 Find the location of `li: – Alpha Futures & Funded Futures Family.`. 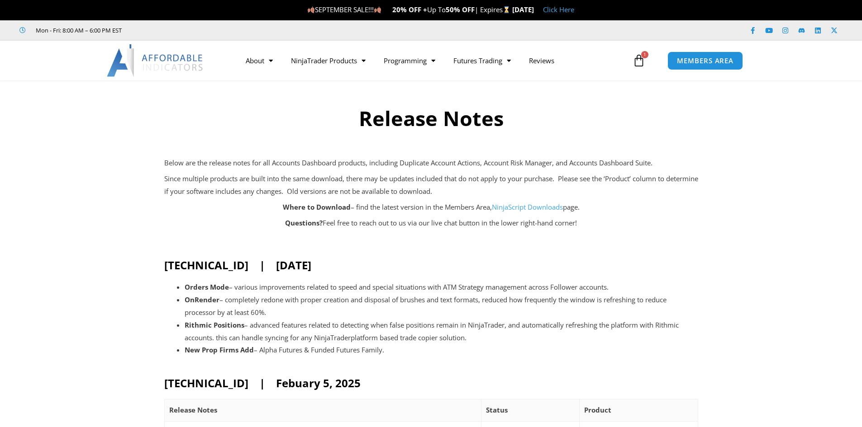

li: – Alpha Futures & Funded Futures Family. is located at coordinates (441, 351).